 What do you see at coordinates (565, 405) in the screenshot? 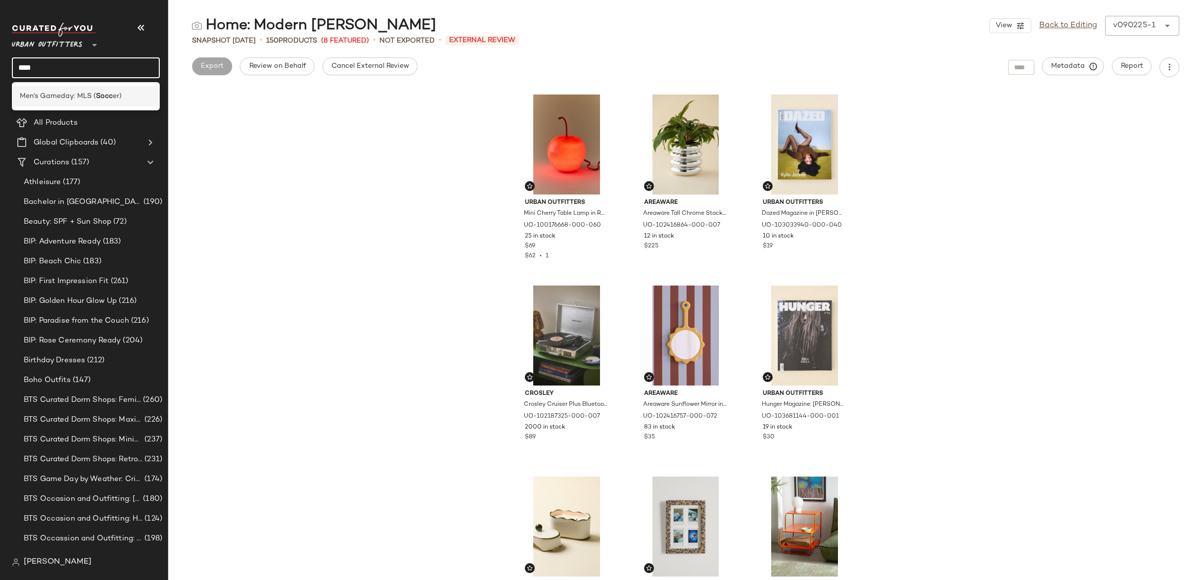
I see `span: Crosley Cruiser Plus Bluetooth Record Player in Silver at Urban Outfitters` at bounding box center [565, 405].